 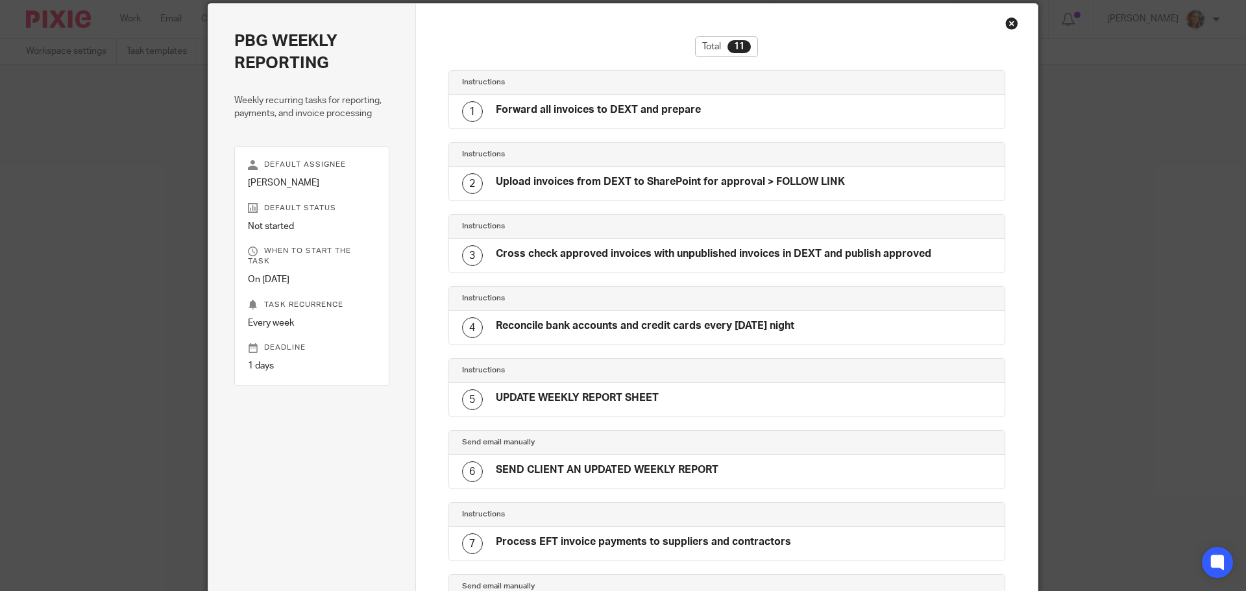 What do you see at coordinates (598, 110) in the screenshot?
I see `h4: Forward all invoices to DEXT and prepare` at bounding box center [598, 110].